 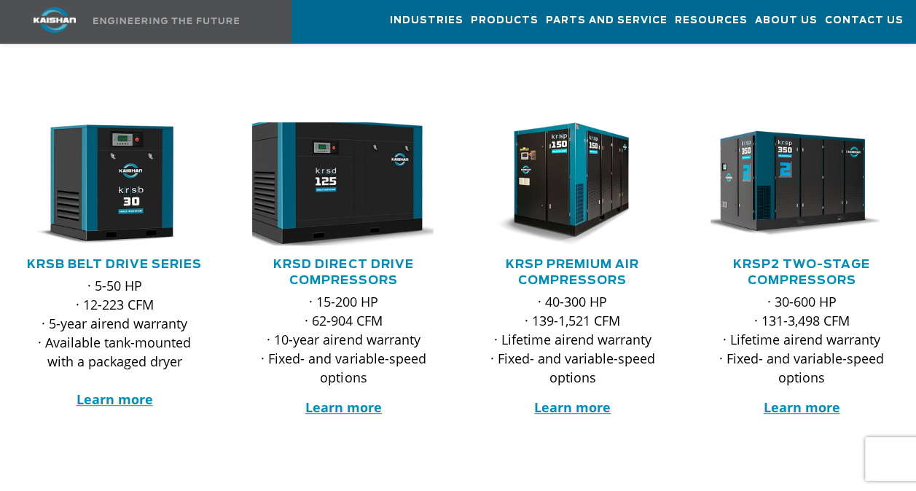 What do you see at coordinates (802, 184) in the screenshot?
I see `div: krsp350` at bounding box center [802, 184].